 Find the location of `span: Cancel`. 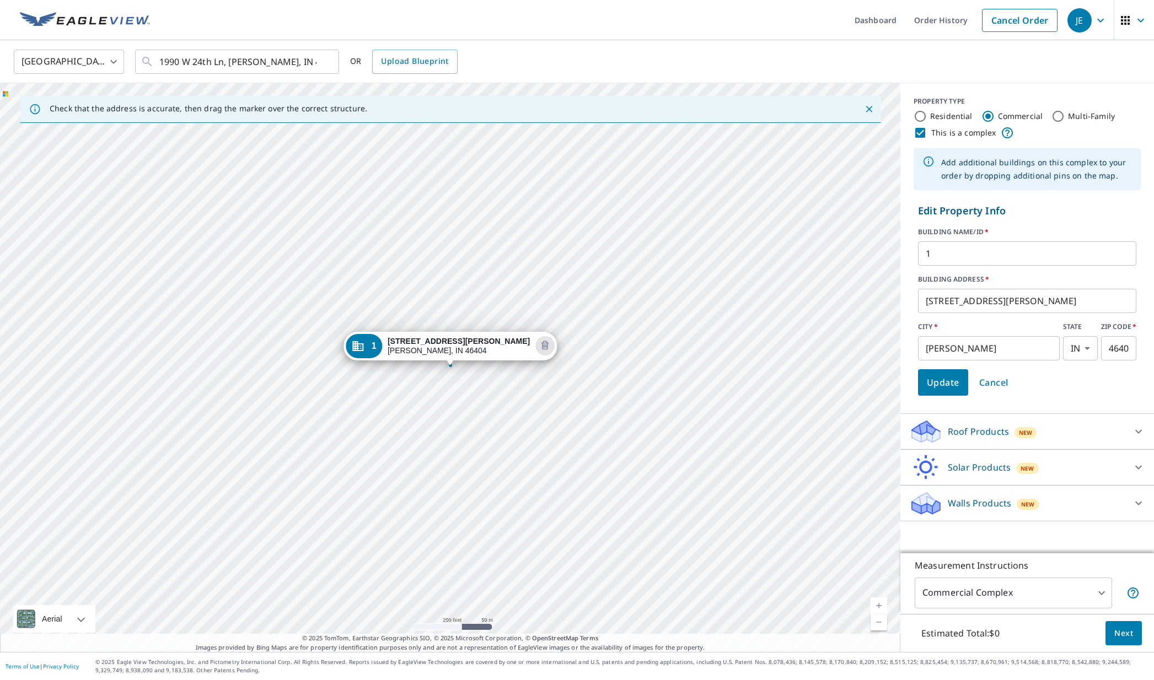

span: Cancel is located at coordinates (993, 383).